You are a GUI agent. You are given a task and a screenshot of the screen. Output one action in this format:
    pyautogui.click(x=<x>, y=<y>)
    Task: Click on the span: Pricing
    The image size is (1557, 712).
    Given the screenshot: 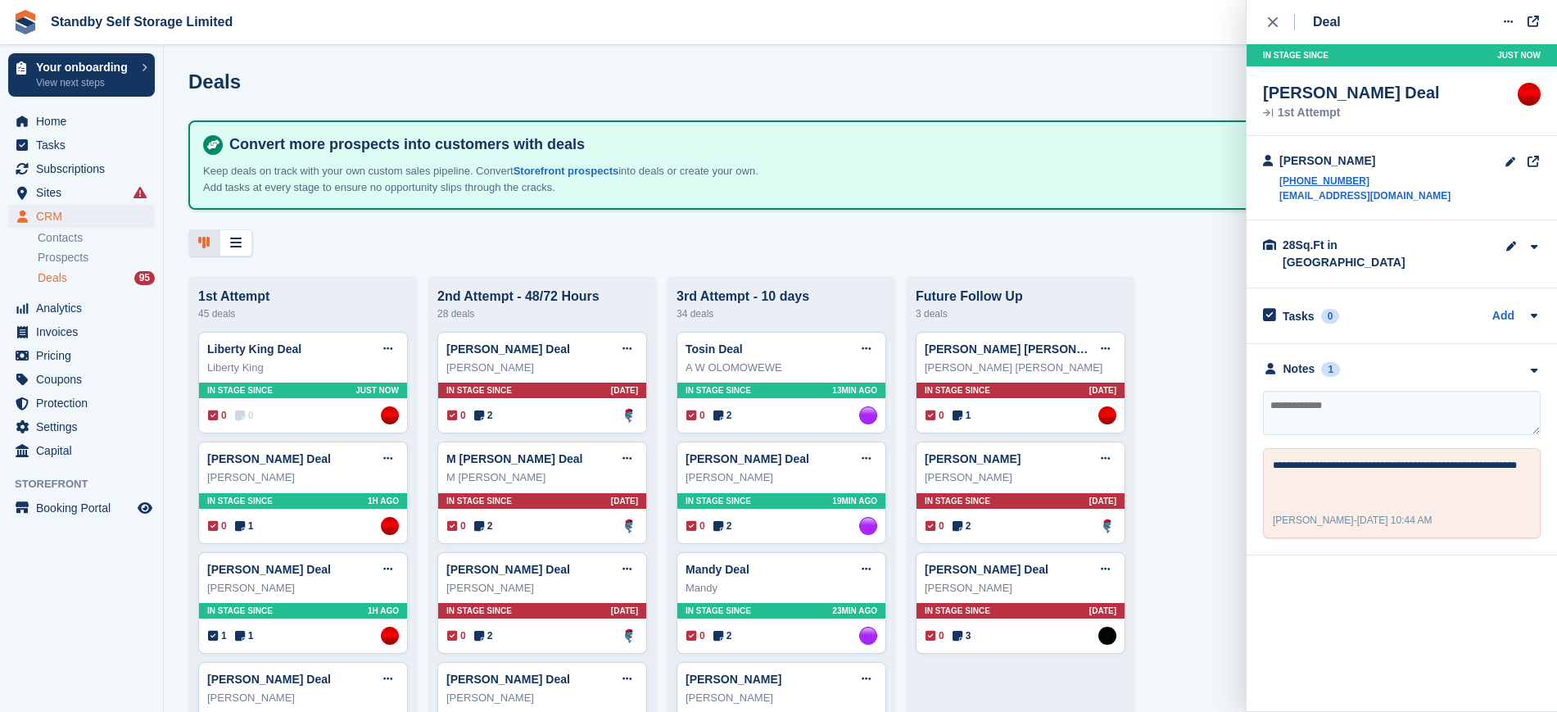 What is the action you would take?
    pyautogui.click(x=85, y=355)
    